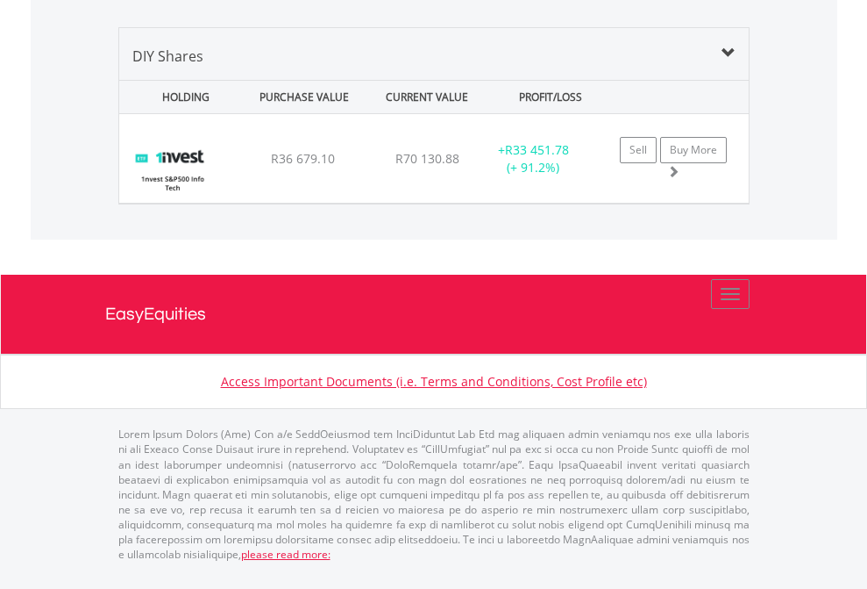 Image resolution: width=867 pixels, height=589 pixels. I want to click on a: Sell, so click(639, 150).